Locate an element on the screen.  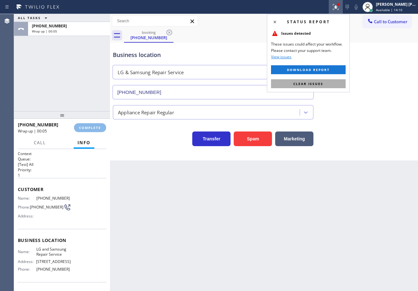
input: Search is located at coordinates (155, 21).